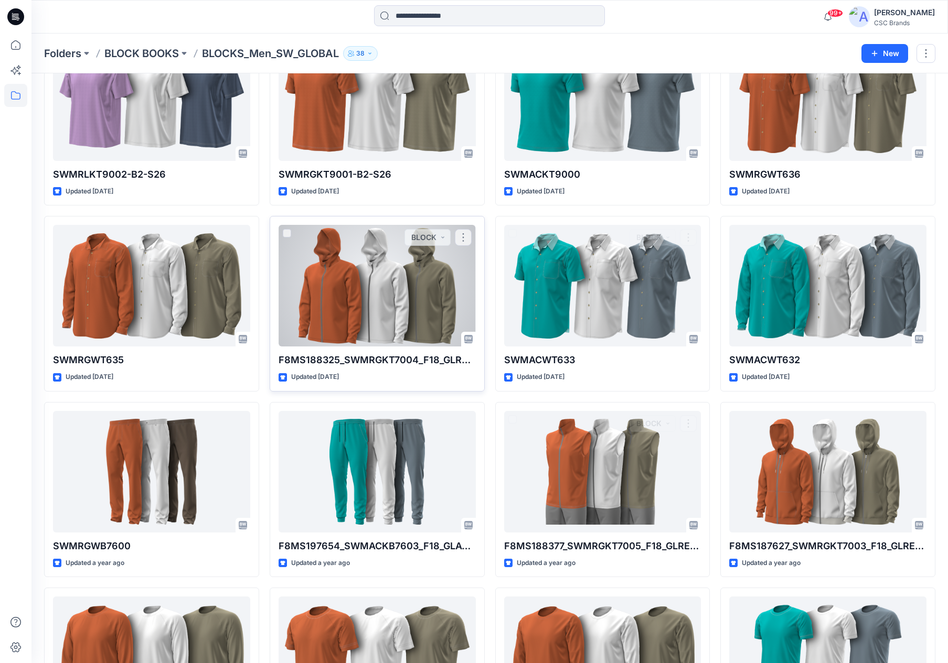 This screenshot has width=948, height=663. I want to click on span: 99+, so click(835, 13).